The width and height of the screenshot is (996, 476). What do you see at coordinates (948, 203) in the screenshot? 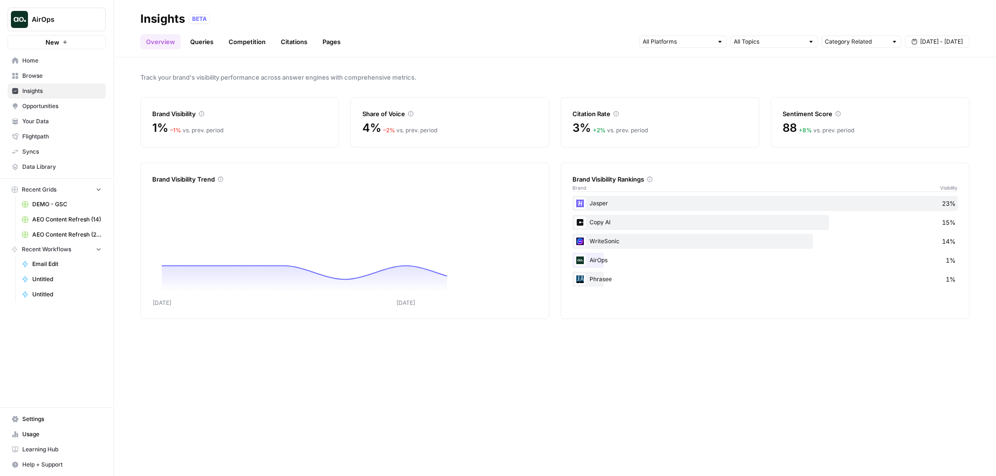
I see `span: 23%` at bounding box center [948, 203].